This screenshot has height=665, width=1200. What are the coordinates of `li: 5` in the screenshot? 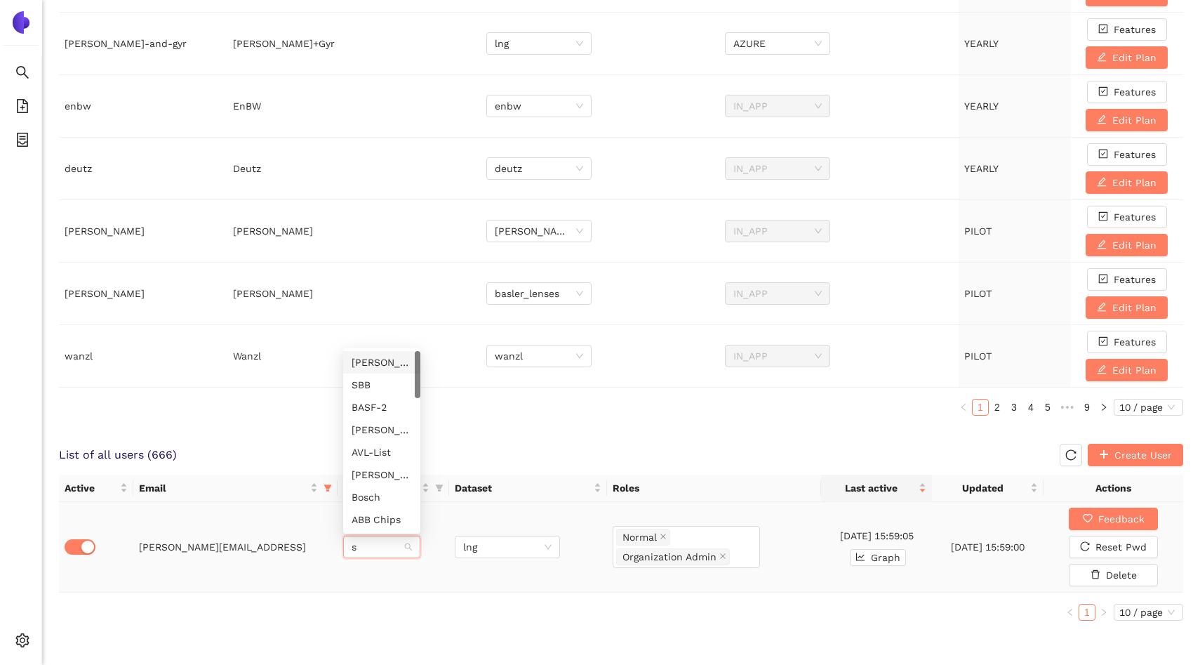 It's located at (1048, 407).